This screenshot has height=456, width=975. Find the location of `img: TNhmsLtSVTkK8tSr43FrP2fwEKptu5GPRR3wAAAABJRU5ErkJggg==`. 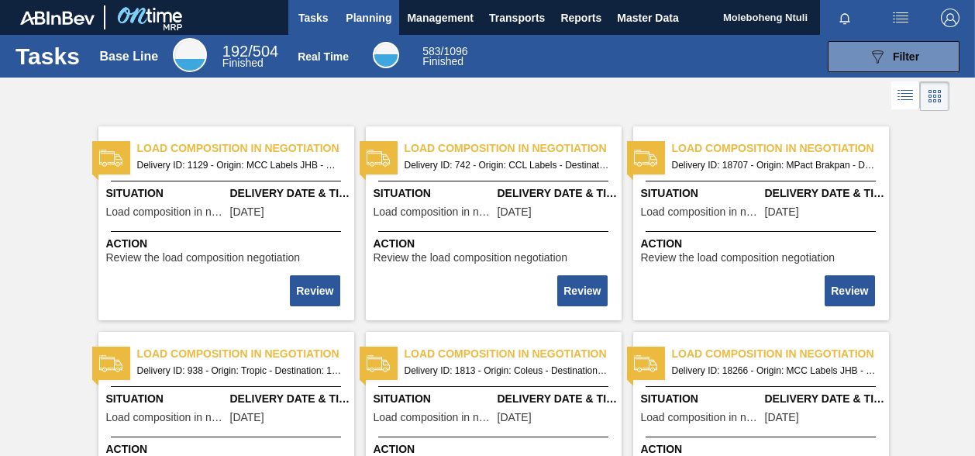

img: TNhmsLtSVTkK8tSr43FrP2fwEKptu5GPRR3wAAAABJRU5ErkJggg== is located at coordinates (57, 18).